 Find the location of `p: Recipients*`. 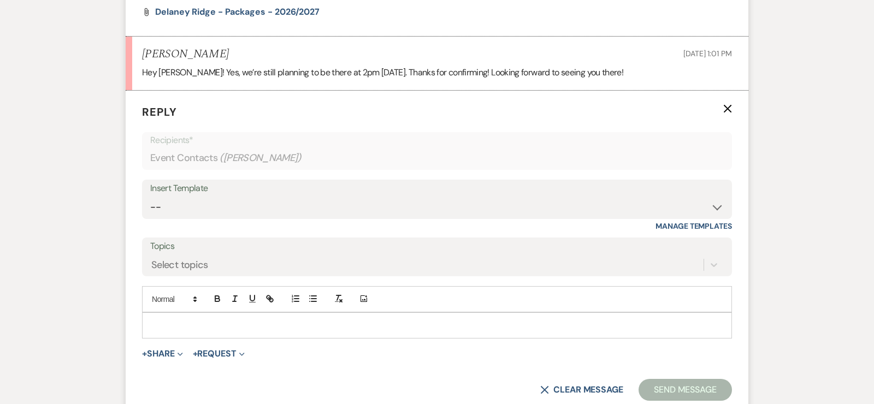

p: Recipients* is located at coordinates (437, 140).